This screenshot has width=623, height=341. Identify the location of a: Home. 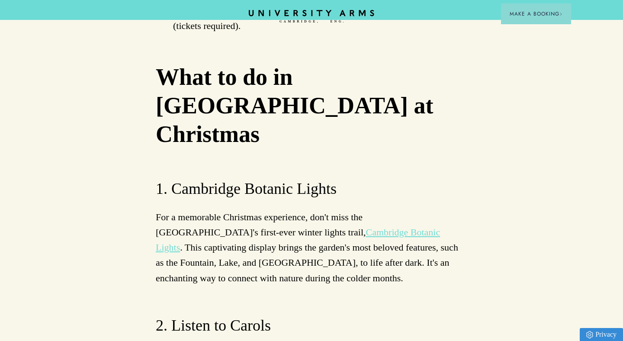
(311, 16).